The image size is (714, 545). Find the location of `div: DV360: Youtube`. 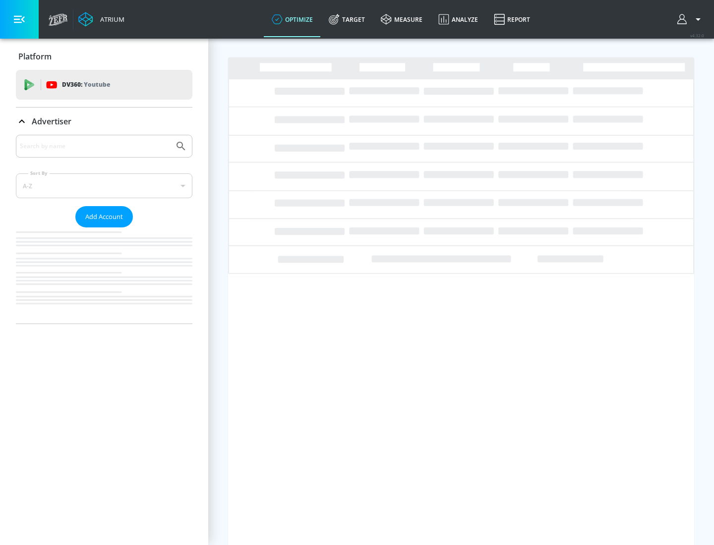

div: DV360: Youtube is located at coordinates (104, 85).